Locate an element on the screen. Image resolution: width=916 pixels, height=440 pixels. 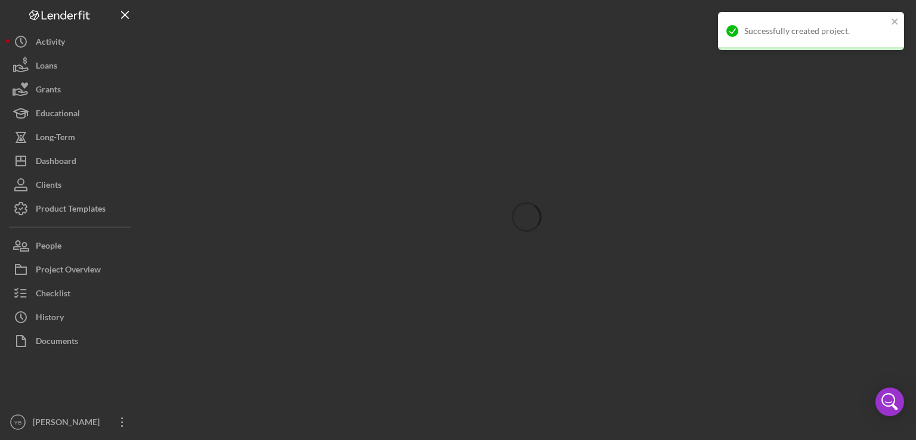
button: close is located at coordinates (895, 22).